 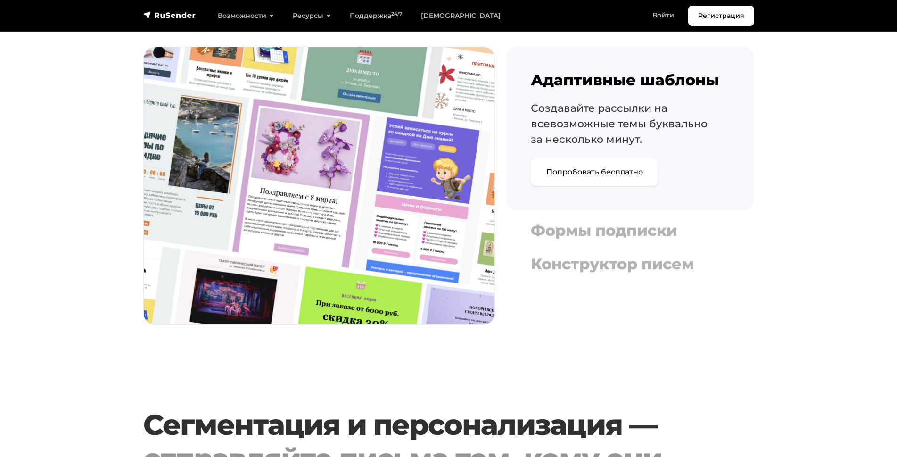 I want to click on sup: 24/7, so click(x=396, y=14).